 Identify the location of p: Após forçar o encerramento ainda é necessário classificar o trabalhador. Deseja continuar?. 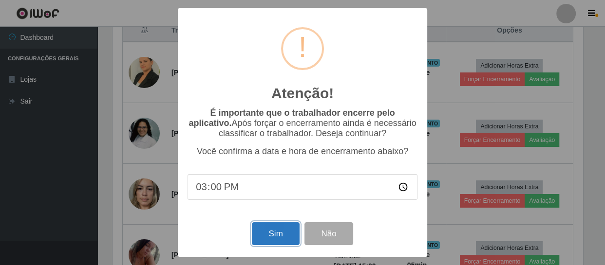
(303, 123).